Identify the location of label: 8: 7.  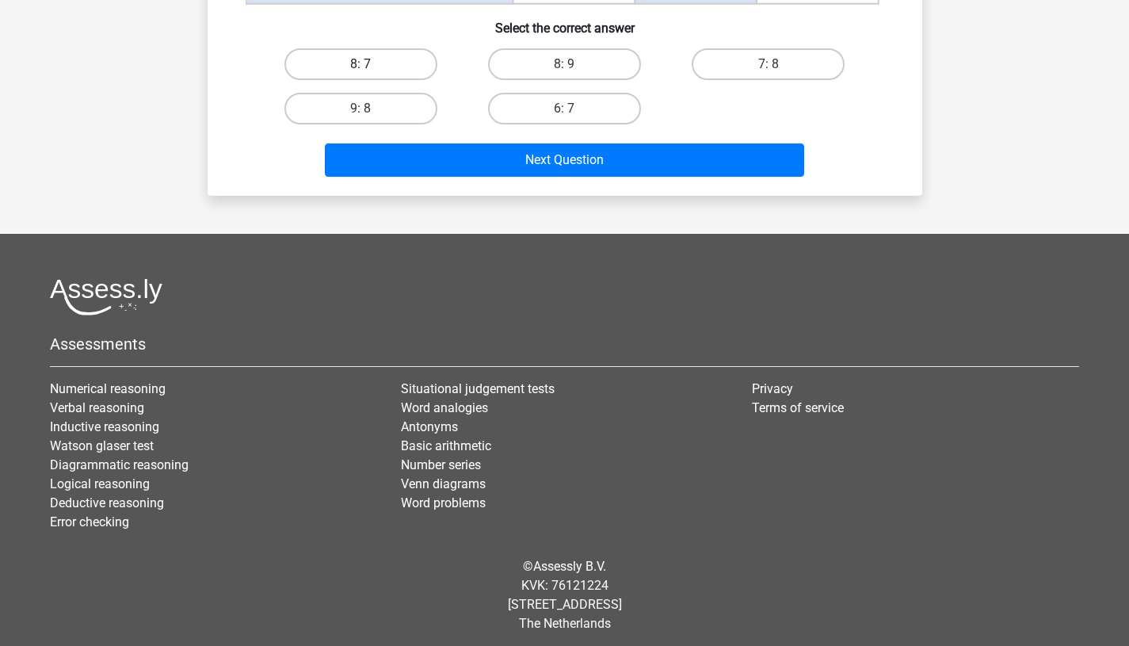
(360, 64).